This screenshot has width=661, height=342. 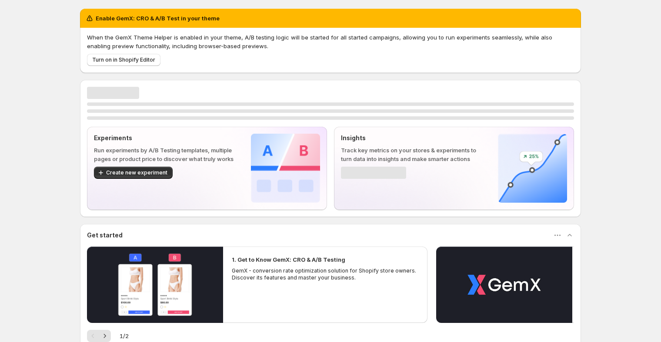 I want to click on p: GemX - conversion rate optimization solution for Shopify store owners. Discover its features and ..., so click(x=325, y=275).